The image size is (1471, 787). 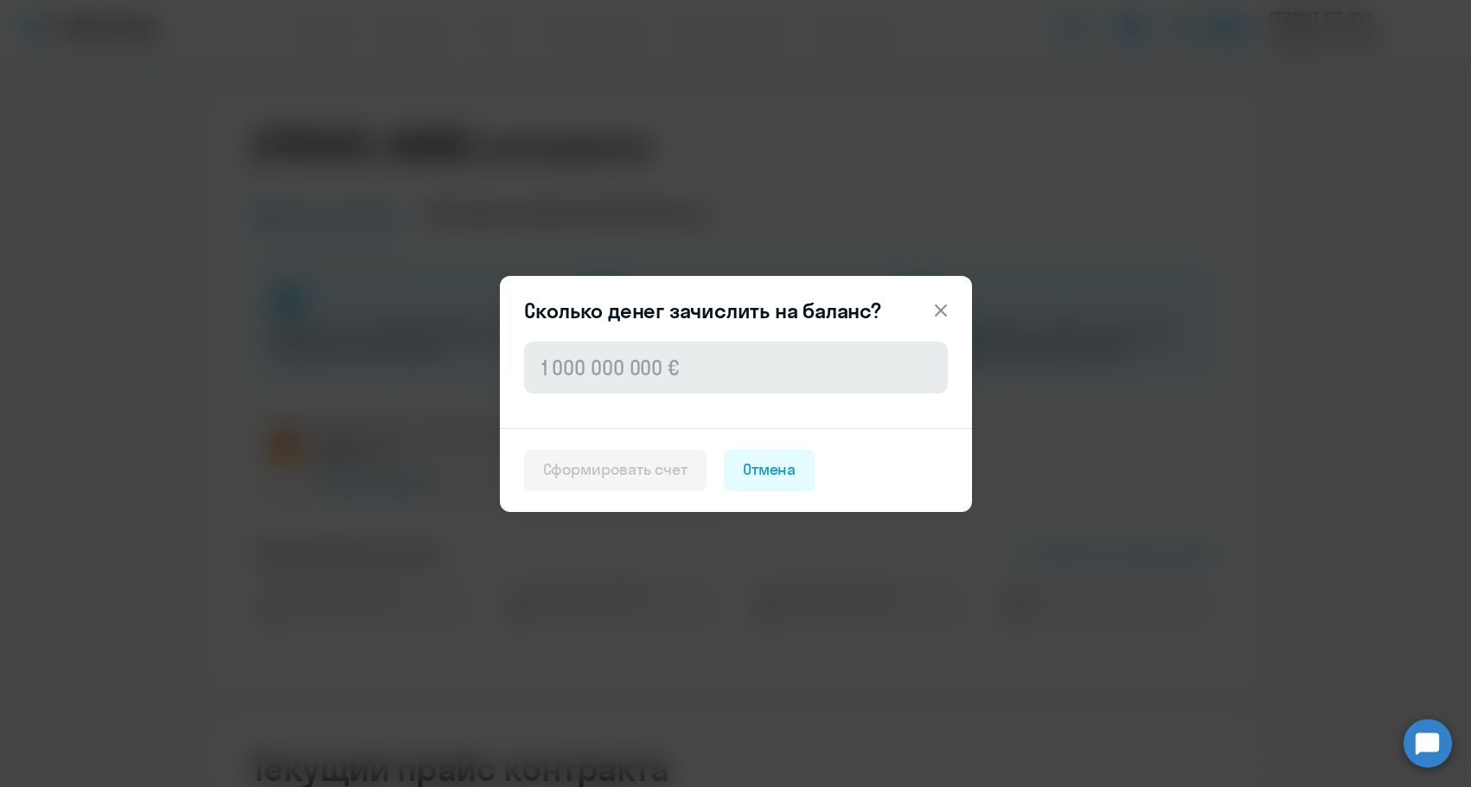 I want to click on div: Сформировать счет, so click(x=615, y=469).